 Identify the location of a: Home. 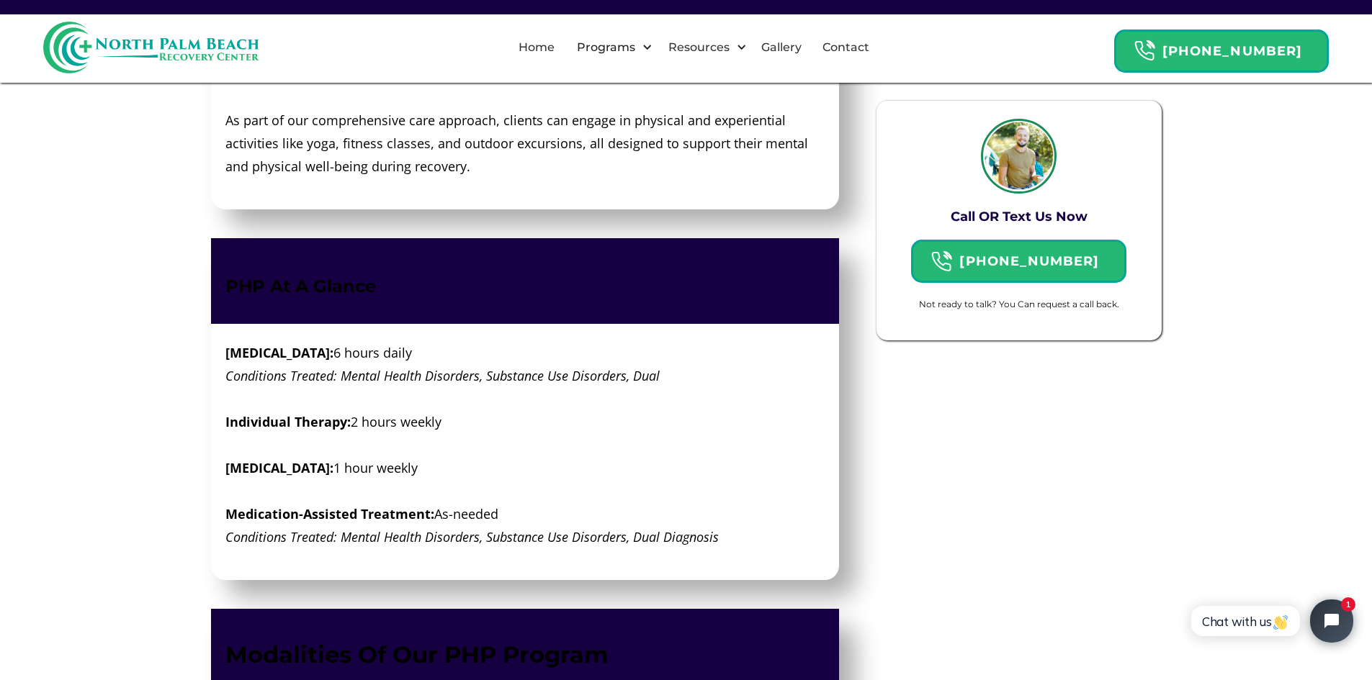
(536, 48).